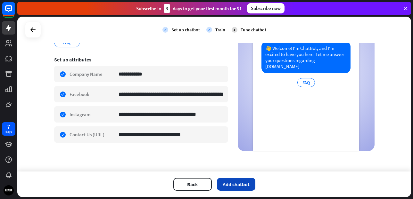  Describe the element at coordinates (193, 184) in the screenshot. I see `button: Back` at that location.